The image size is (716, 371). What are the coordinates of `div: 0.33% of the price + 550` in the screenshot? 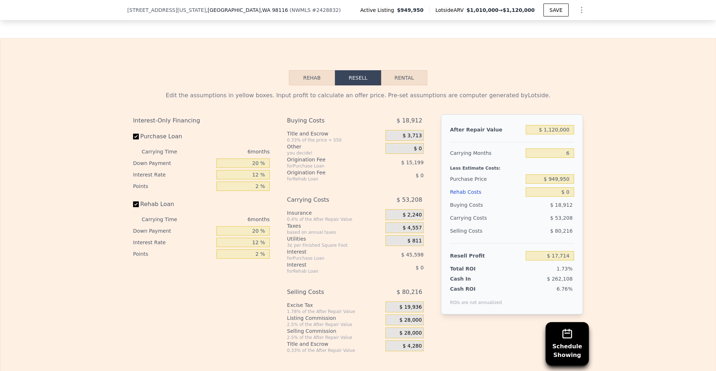 It's located at (335, 140).